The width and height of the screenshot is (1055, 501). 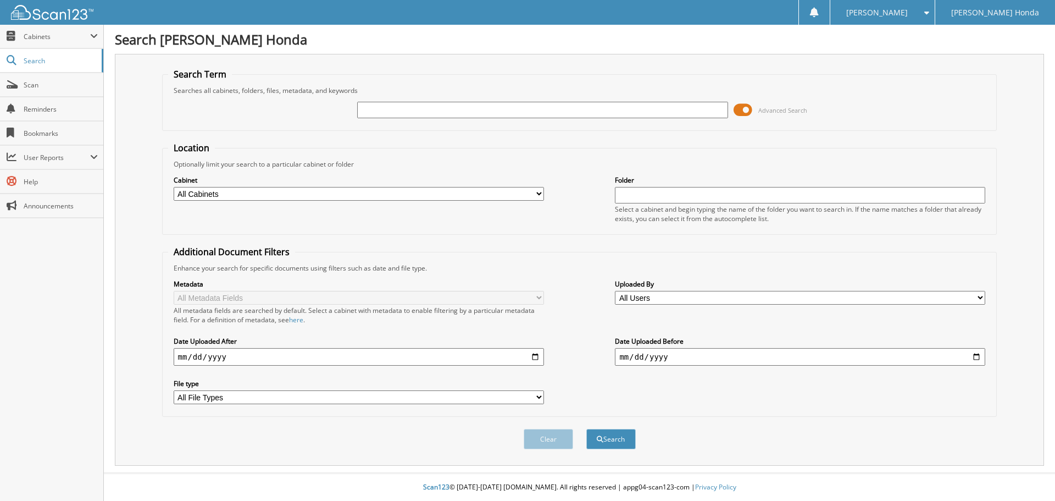 What do you see at coordinates (60, 85) in the screenshot?
I see `span: Scan` at bounding box center [60, 85].